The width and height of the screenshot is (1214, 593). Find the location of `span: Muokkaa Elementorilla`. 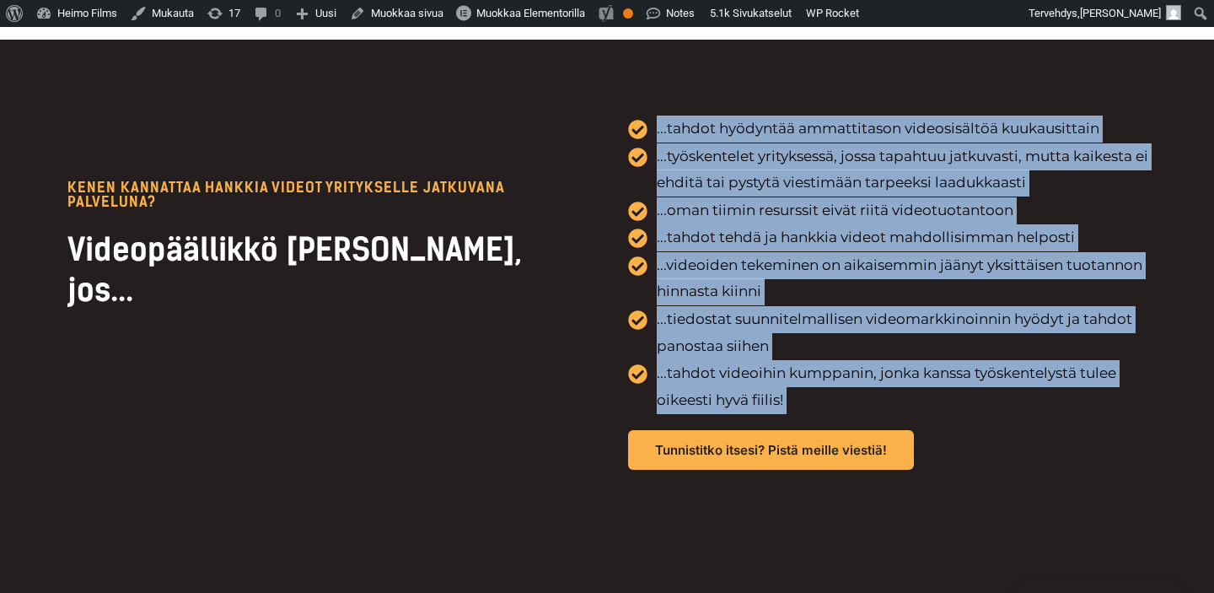

span: Muokkaa Elementorilla is located at coordinates (530, 13).